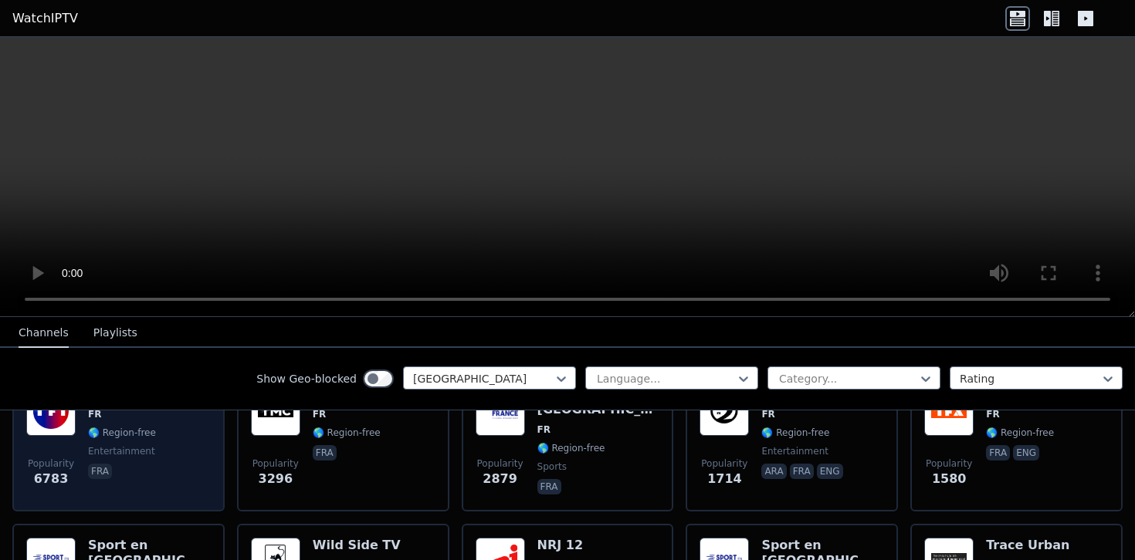 The height and width of the screenshot is (560, 1135). What do you see at coordinates (499, 479) in the screenshot?
I see `span: 2879` at bounding box center [499, 479].